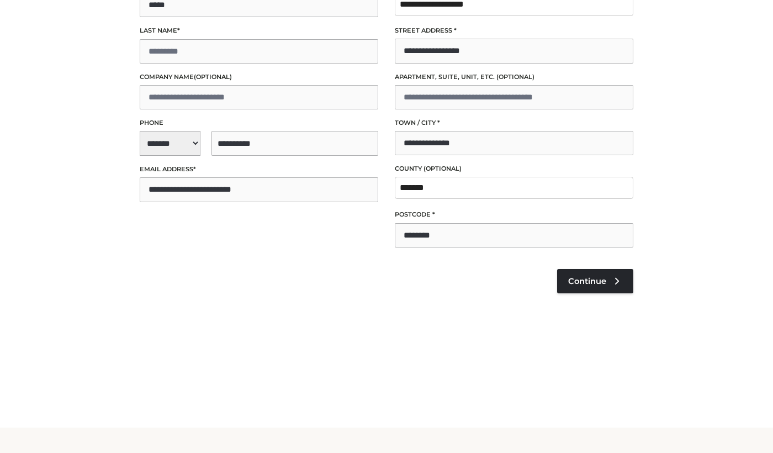 The height and width of the screenshot is (453, 773). Describe the element at coordinates (514, 168) in the screenshot. I see `label: County` at that location.